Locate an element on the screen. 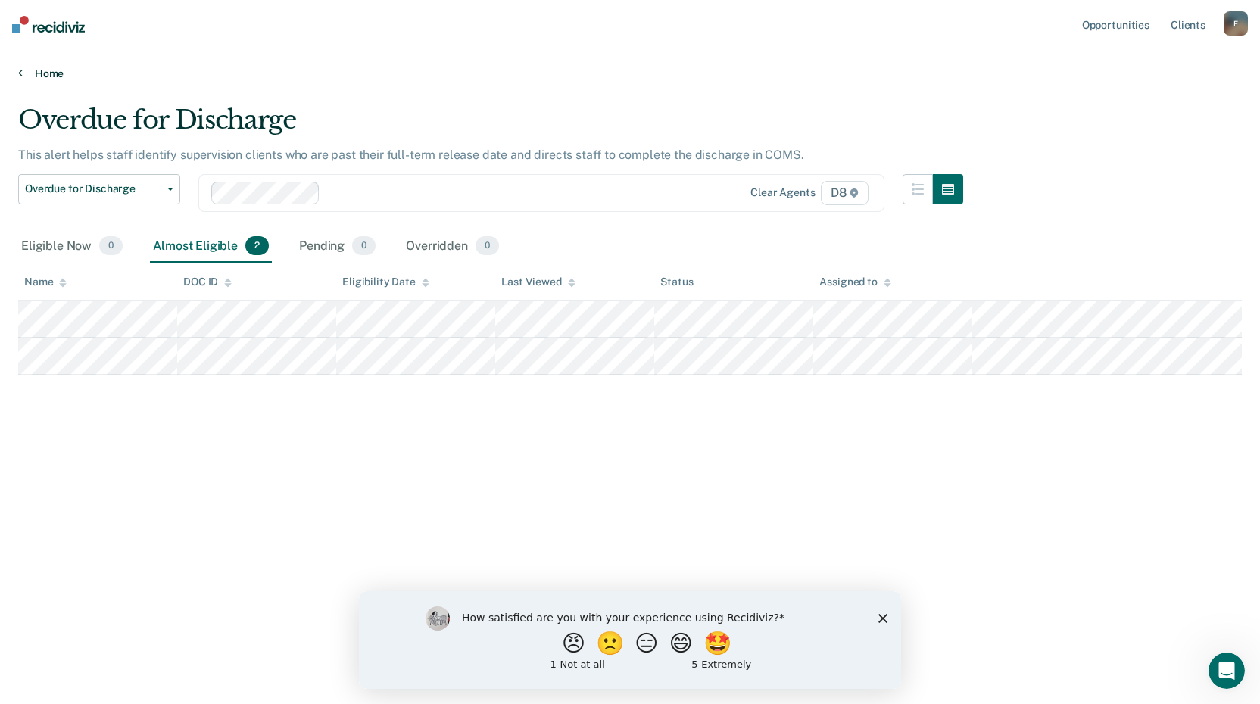  button: 2 is located at coordinates (252, 52).